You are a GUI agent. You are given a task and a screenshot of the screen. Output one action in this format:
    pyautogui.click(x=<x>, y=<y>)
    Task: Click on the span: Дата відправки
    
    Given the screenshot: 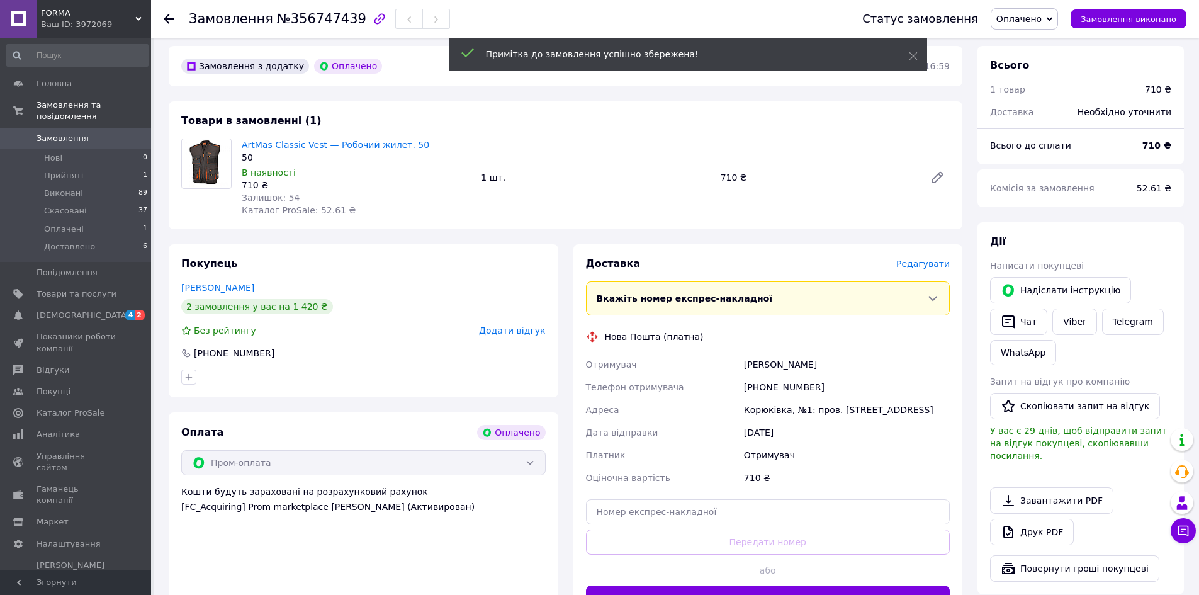 What is the action you would take?
    pyautogui.click(x=622, y=432)
    